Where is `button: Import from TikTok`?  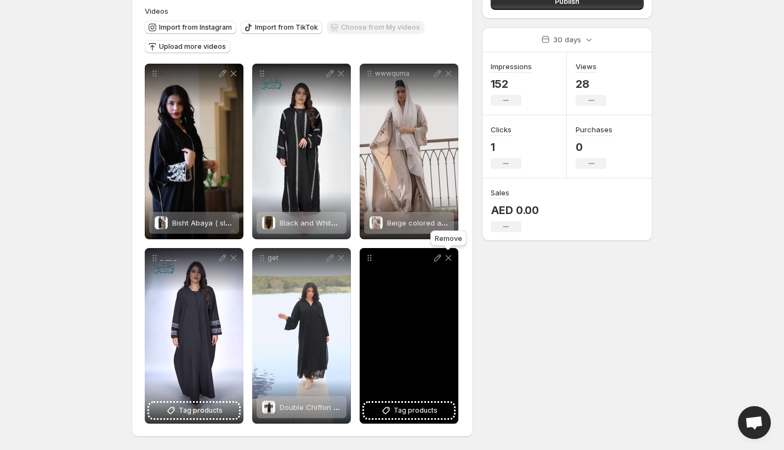 button: Import from TikTok is located at coordinates (281, 27).